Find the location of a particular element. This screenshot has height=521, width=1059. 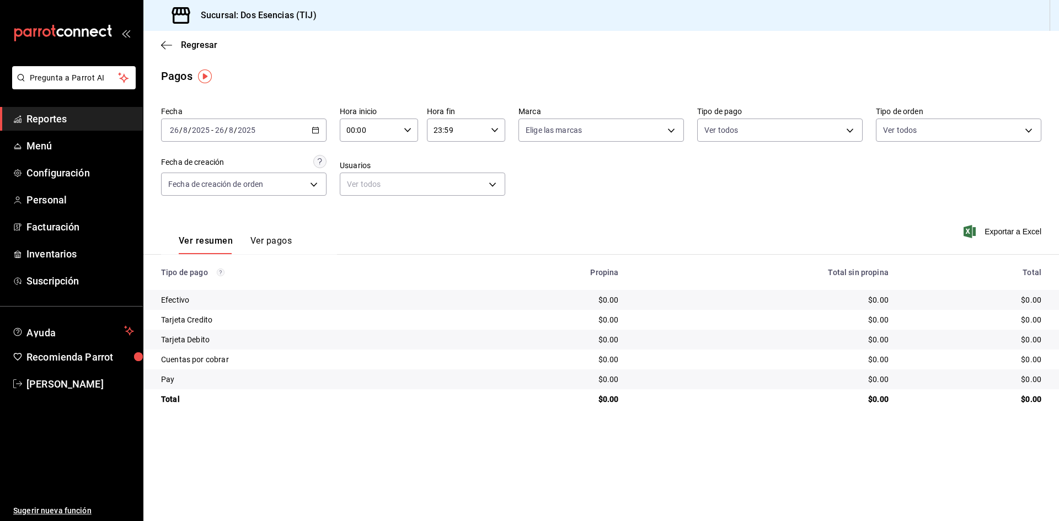

button: open_drawer_menu is located at coordinates (126, 33).